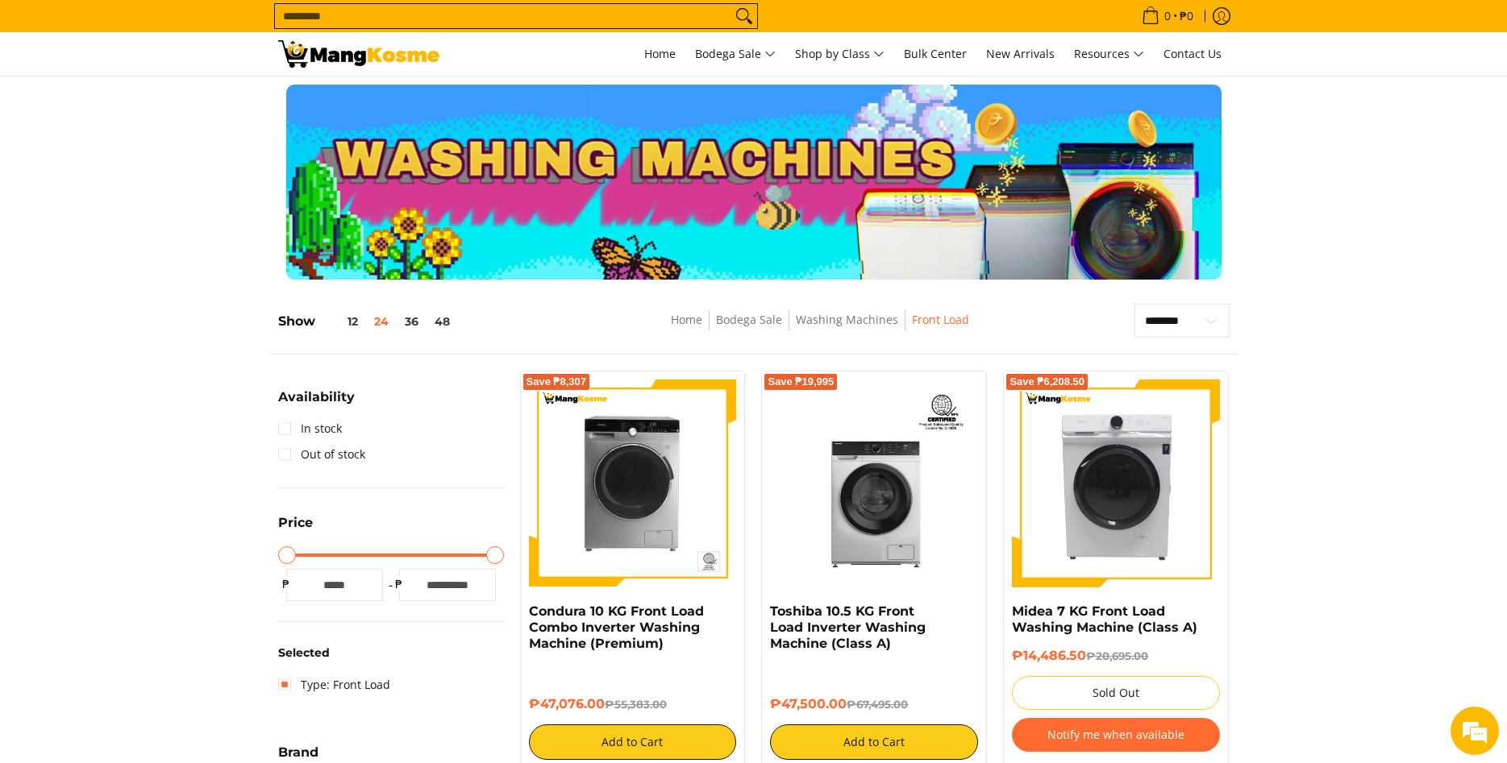 This screenshot has width=1507, height=763. What do you see at coordinates (735, 54) in the screenshot?
I see `span: Bodega Sale` at bounding box center [735, 54].